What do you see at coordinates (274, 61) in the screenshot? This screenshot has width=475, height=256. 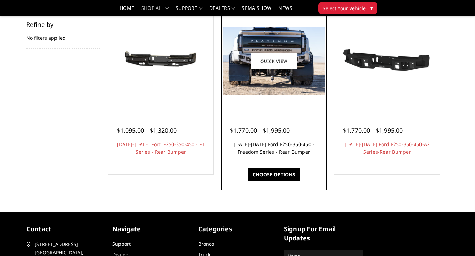 I see `a: 2023-2025 Ford F250-350-450 - Freedom Series - Rear Bumper 2023-2025 Ford F250-350-450 - Freedom ...` at bounding box center [274, 61].